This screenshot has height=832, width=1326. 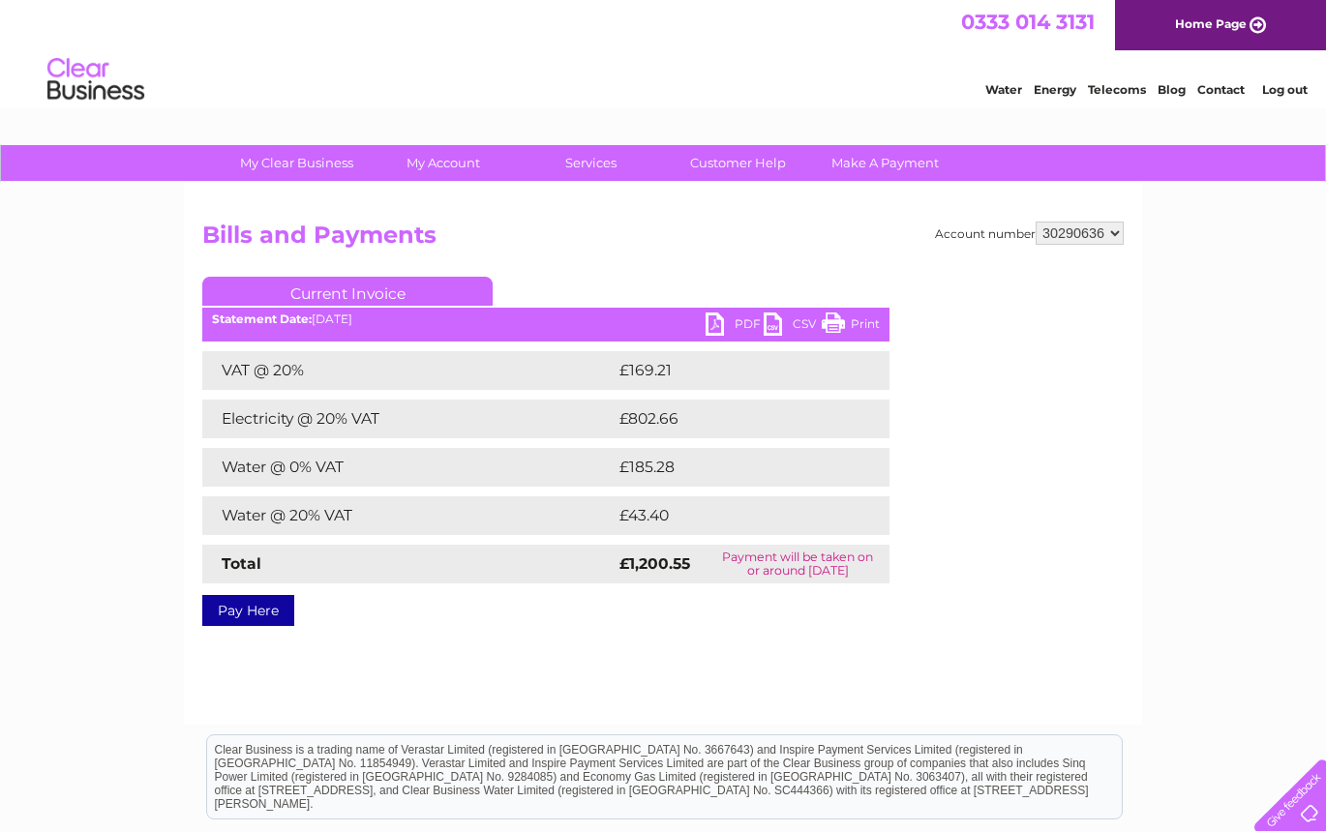 What do you see at coordinates (1171, 89) in the screenshot?
I see `a: Blog` at bounding box center [1171, 89].